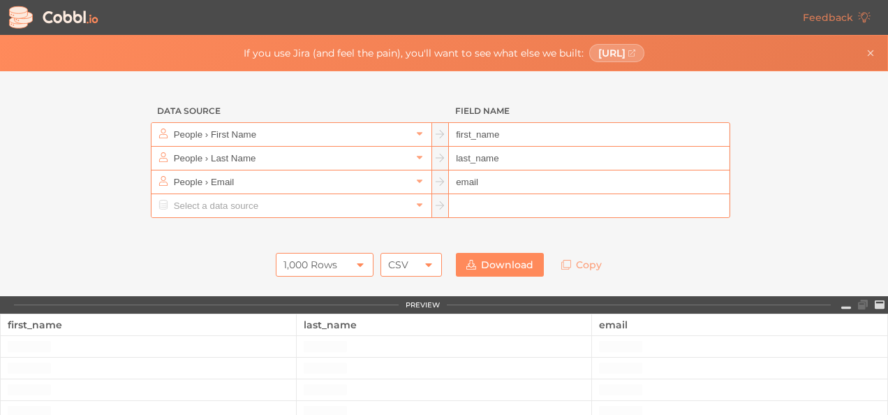 The width and height of the screenshot is (888, 415). I want to click on button: Close banner, so click(870, 53).